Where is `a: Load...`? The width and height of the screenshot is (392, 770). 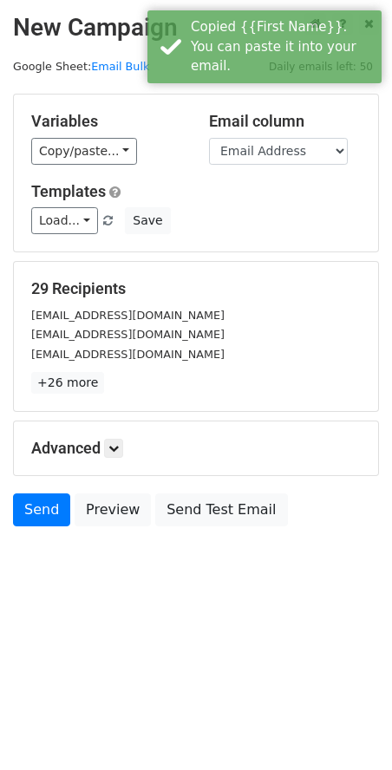
a: Load... is located at coordinates (64, 220).